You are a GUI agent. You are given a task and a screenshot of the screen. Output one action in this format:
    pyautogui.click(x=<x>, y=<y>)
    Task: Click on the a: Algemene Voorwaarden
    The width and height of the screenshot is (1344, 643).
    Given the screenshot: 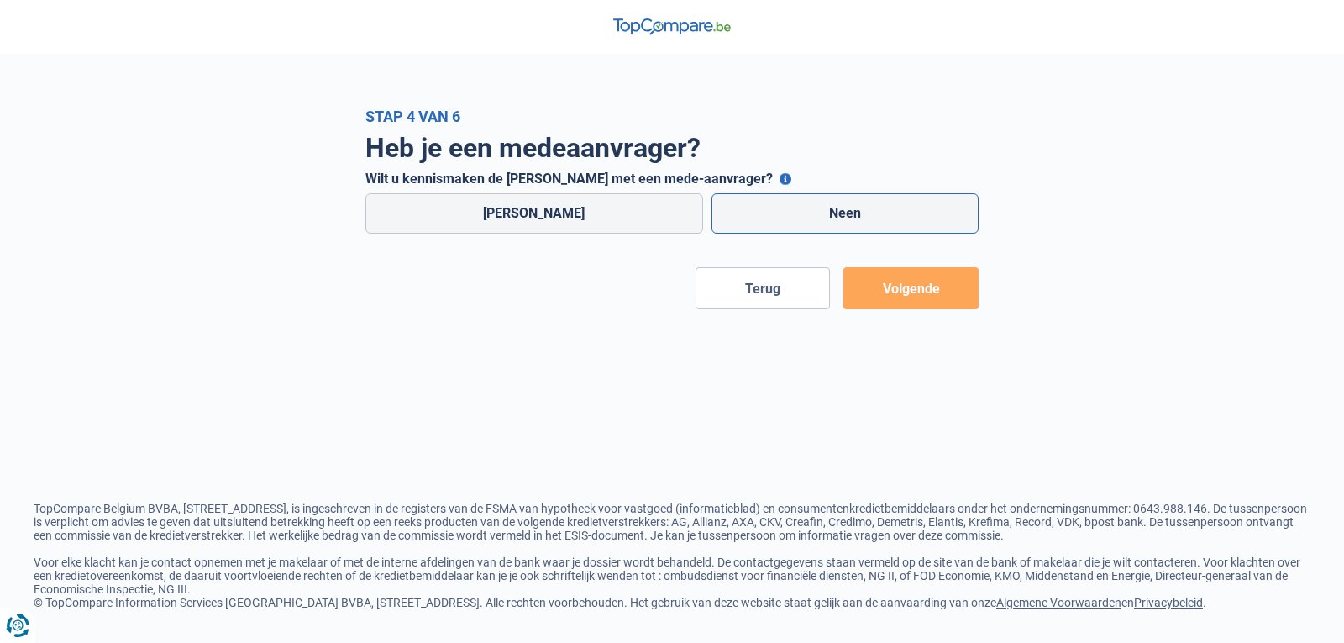 What is the action you would take?
    pyautogui.click(x=1059, y=602)
    